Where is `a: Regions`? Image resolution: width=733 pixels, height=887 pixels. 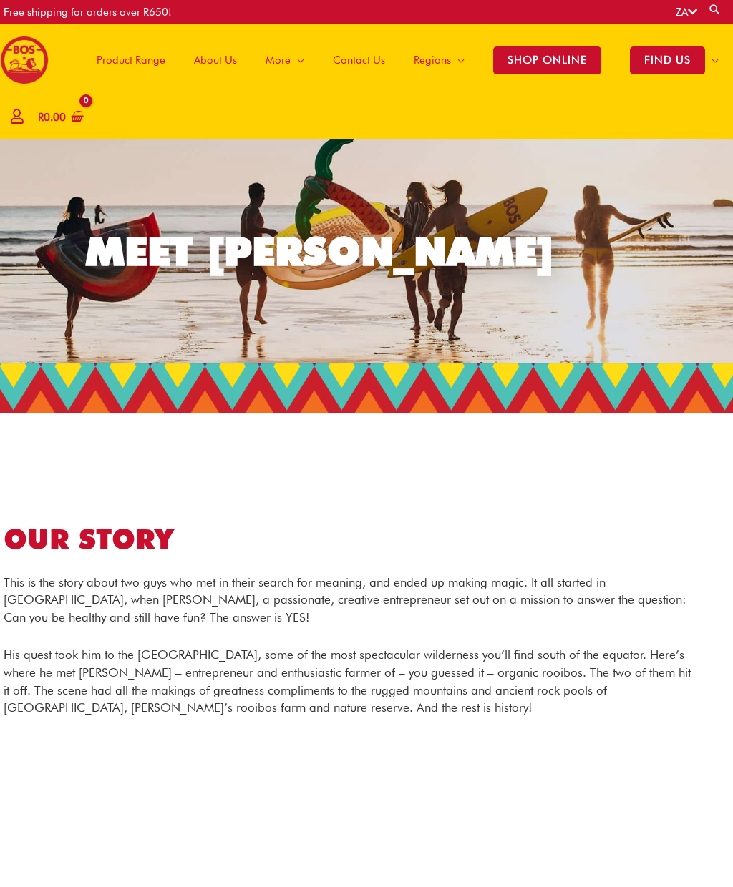
a: Regions is located at coordinates (439, 60).